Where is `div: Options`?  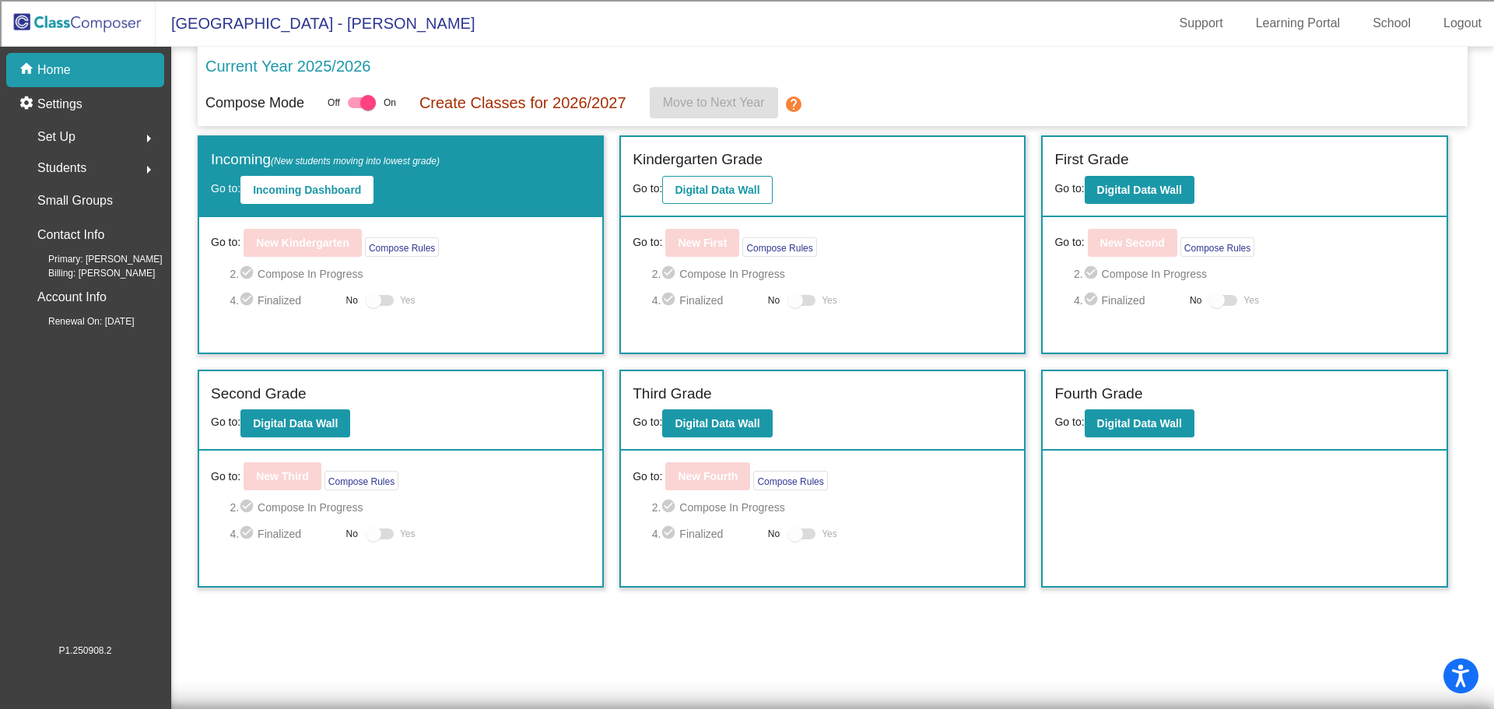
div: Options is located at coordinates (747, 100).